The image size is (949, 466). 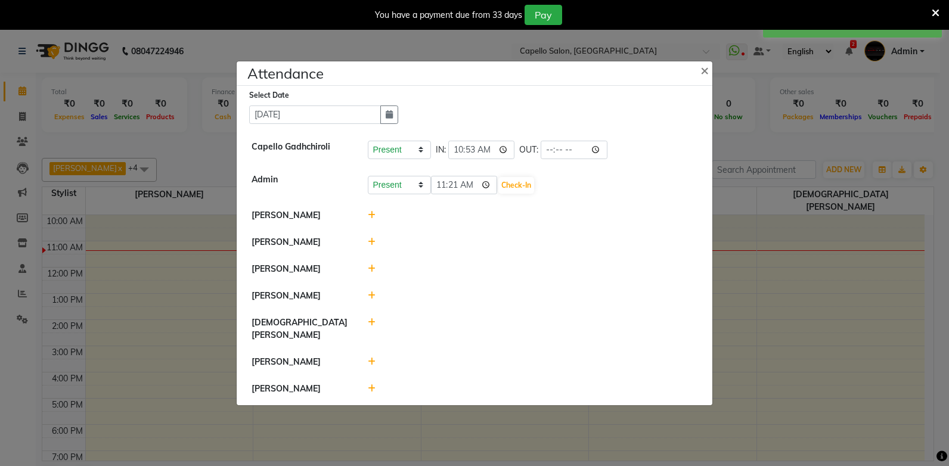 What do you see at coordinates (269, 95) in the screenshot?
I see `label: Select Date` at bounding box center [269, 95].